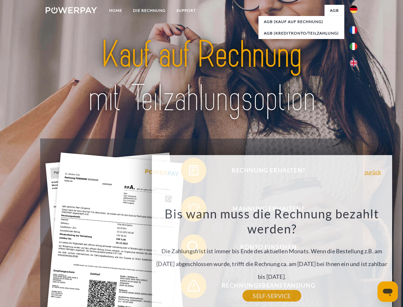  What do you see at coordinates (354, 63) in the screenshot?
I see `img: en` at bounding box center [354, 63].